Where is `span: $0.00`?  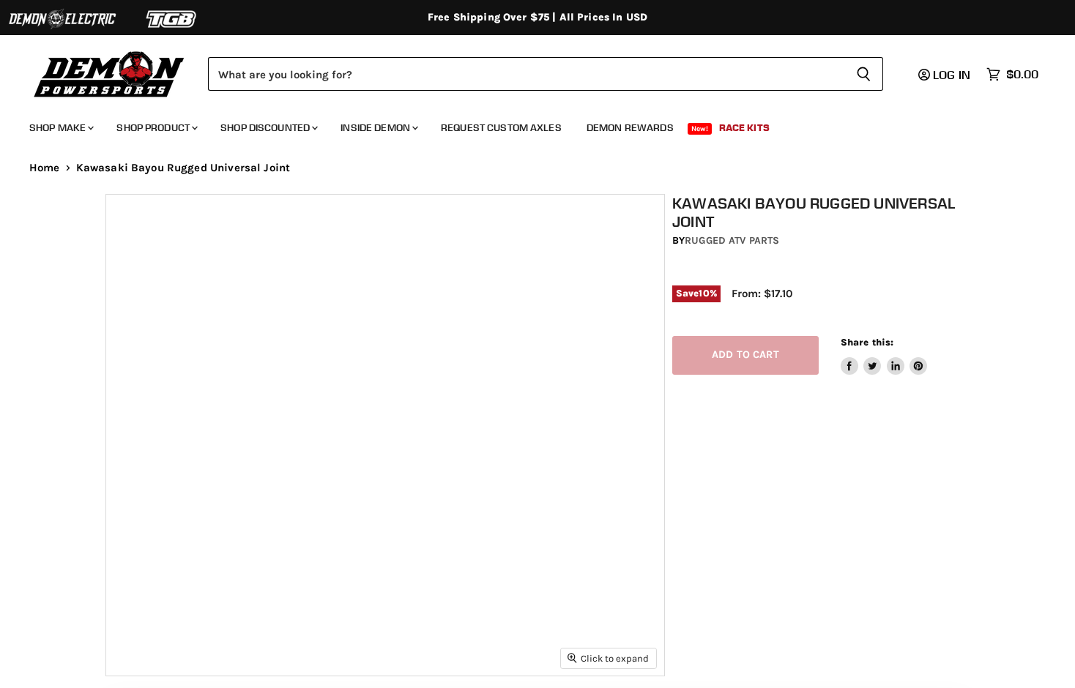
span: $0.00 is located at coordinates (1022, 74).